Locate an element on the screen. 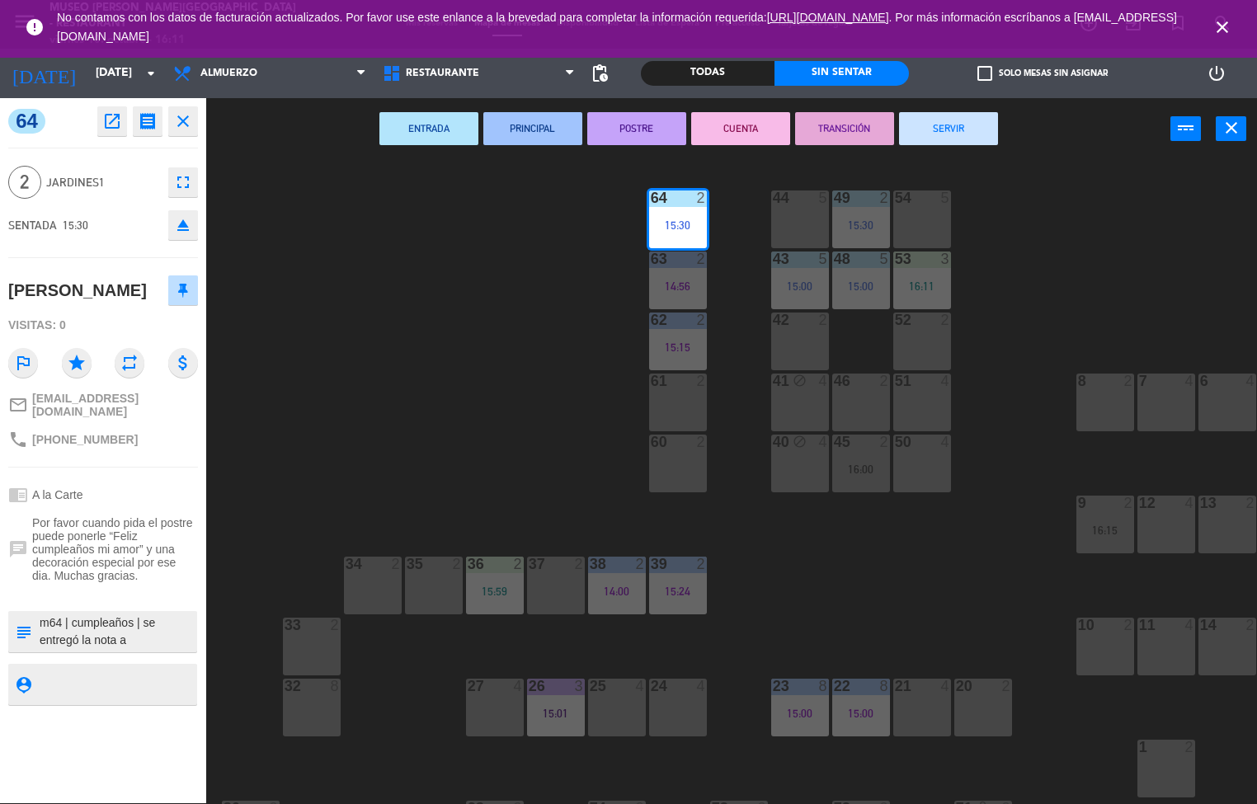 The height and width of the screenshot is (804, 1257). span: A la Carte is located at coordinates (57, 495).